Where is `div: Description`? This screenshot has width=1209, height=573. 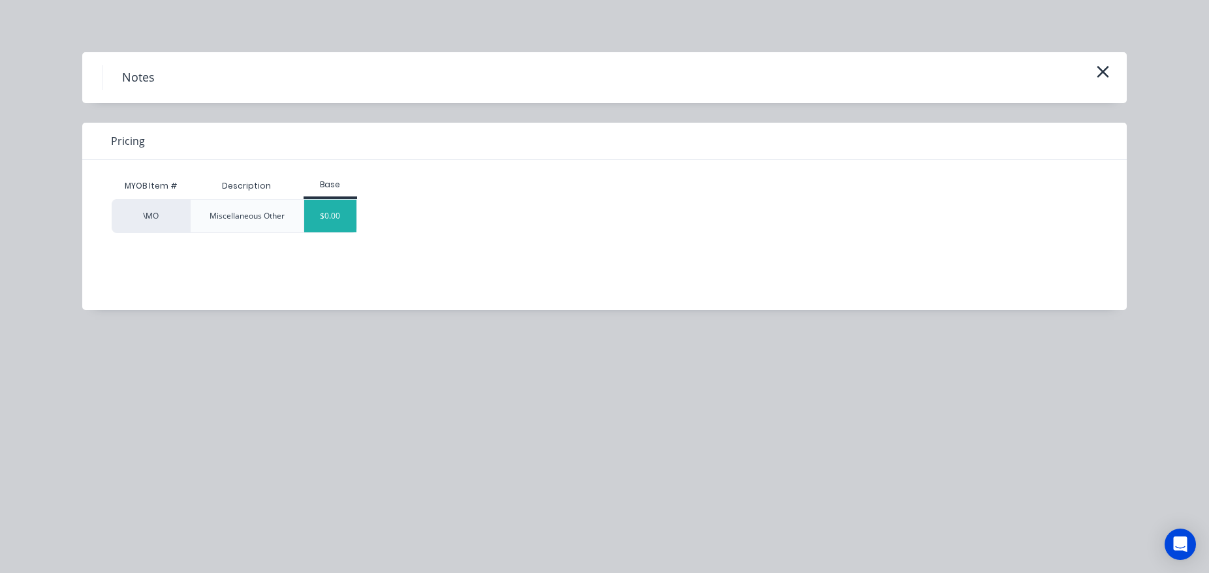
div: Description is located at coordinates (246, 186).